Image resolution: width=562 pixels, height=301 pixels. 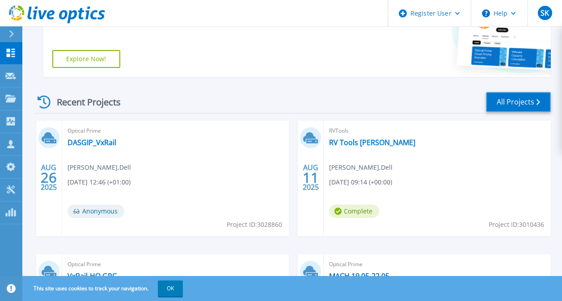 What do you see at coordinates (254, 225) in the screenshot?
I see `span: Project ID: 3028860` at bounding box center [254, 225].